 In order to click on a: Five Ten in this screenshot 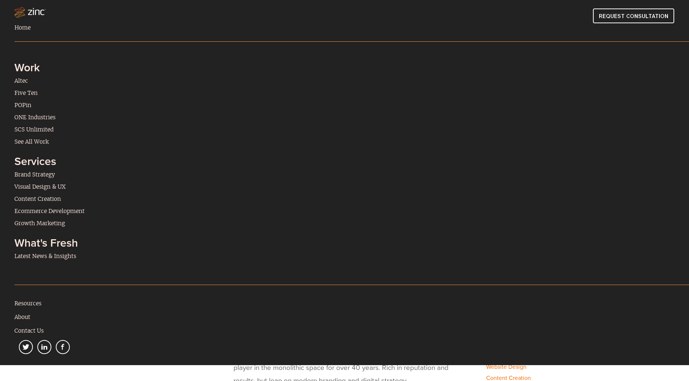, I will do `click(26, 93)`.